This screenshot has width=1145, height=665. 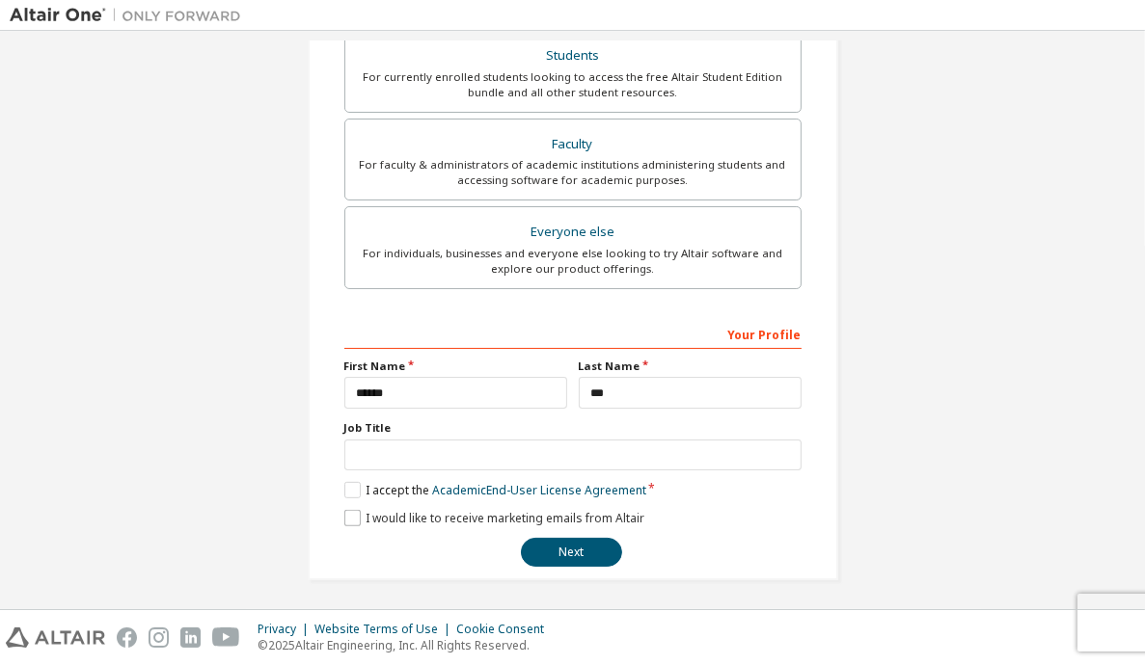 I want to click on div: For individuals, businesses and everyone else looking to try Altair software and explore our prod..., so click(x=573, y=261).